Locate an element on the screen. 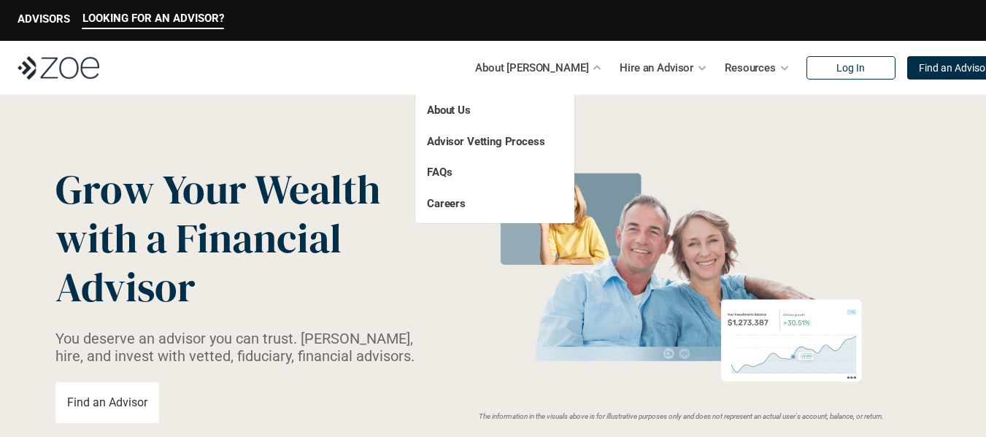  p: Resources is located at coordinates (750, 68).